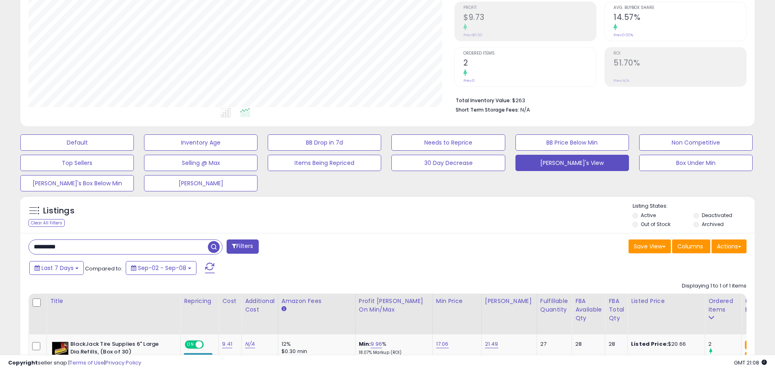 The height and width of the screenshot is (371, 775). I want to click on div: Repricing, so click(199, 301).